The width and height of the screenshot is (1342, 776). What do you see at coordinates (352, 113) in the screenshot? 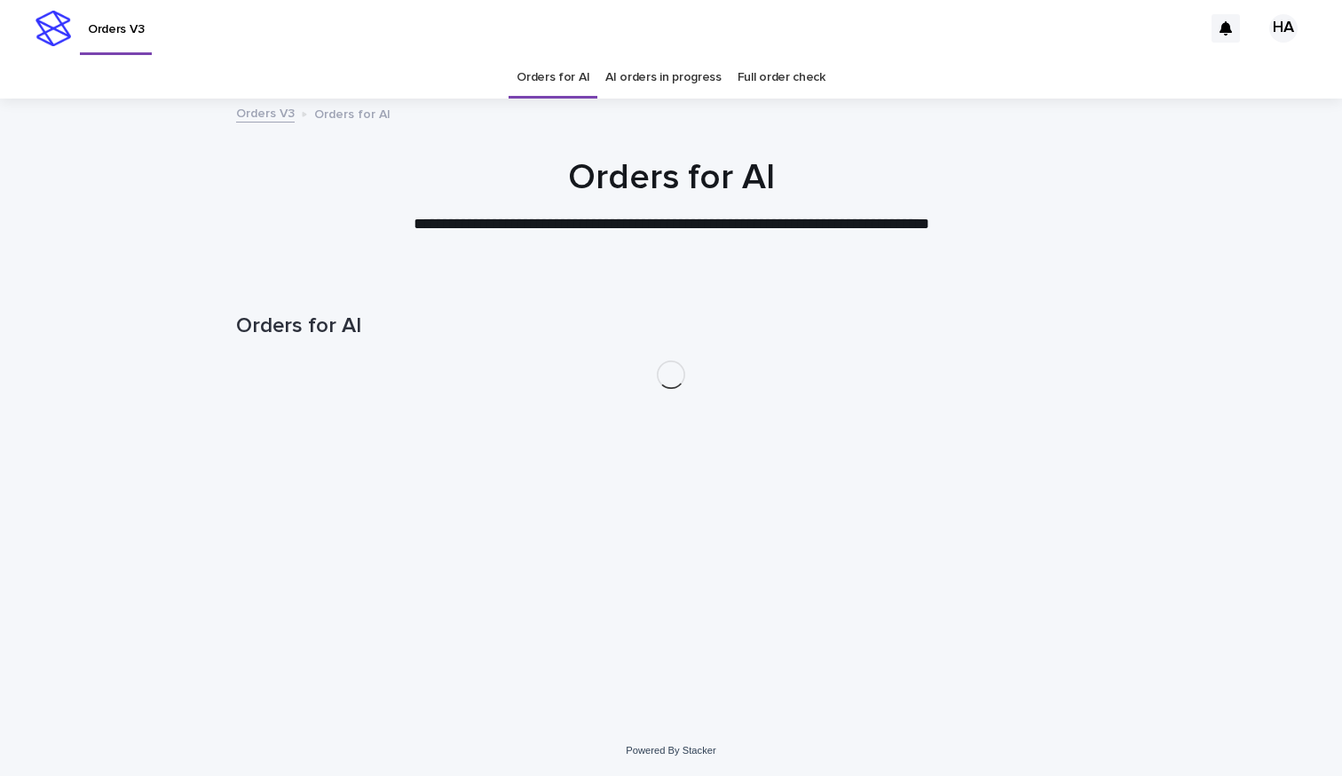
I see `p: Orders for AI` at bounding box center [352, 113].